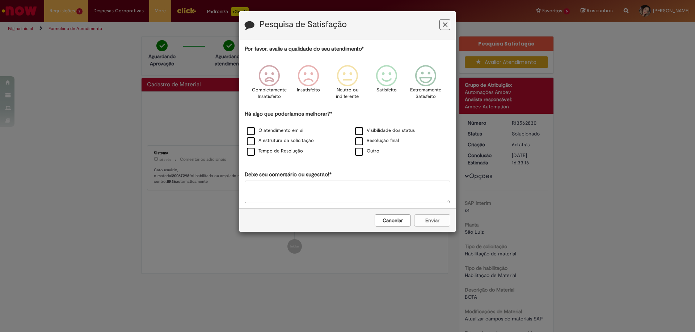 The image size is (695, 332). I want to click on label: Outro, so click(367, 151).